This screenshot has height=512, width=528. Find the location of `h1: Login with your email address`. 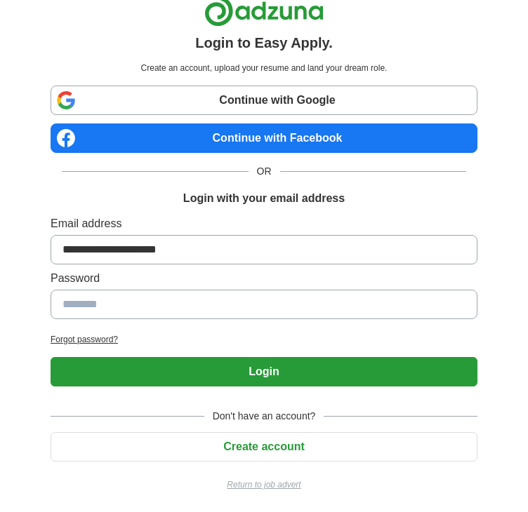

h1: Login with your email address is located at coordinates (264, 199).